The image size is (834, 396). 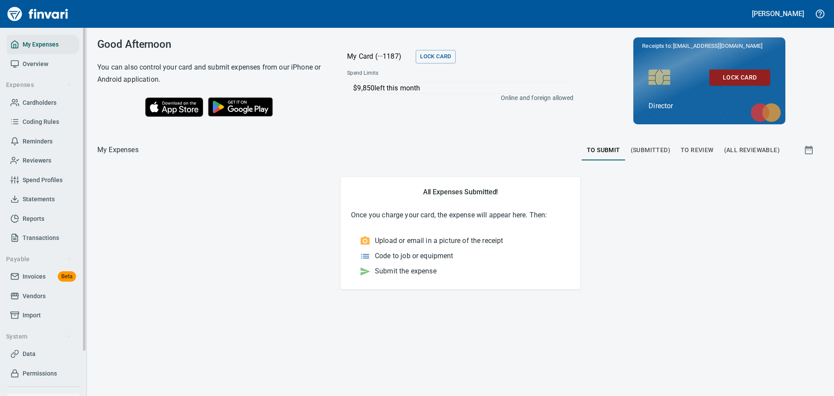 I want to click on span: Reviewers, so click(x=37, y=160).